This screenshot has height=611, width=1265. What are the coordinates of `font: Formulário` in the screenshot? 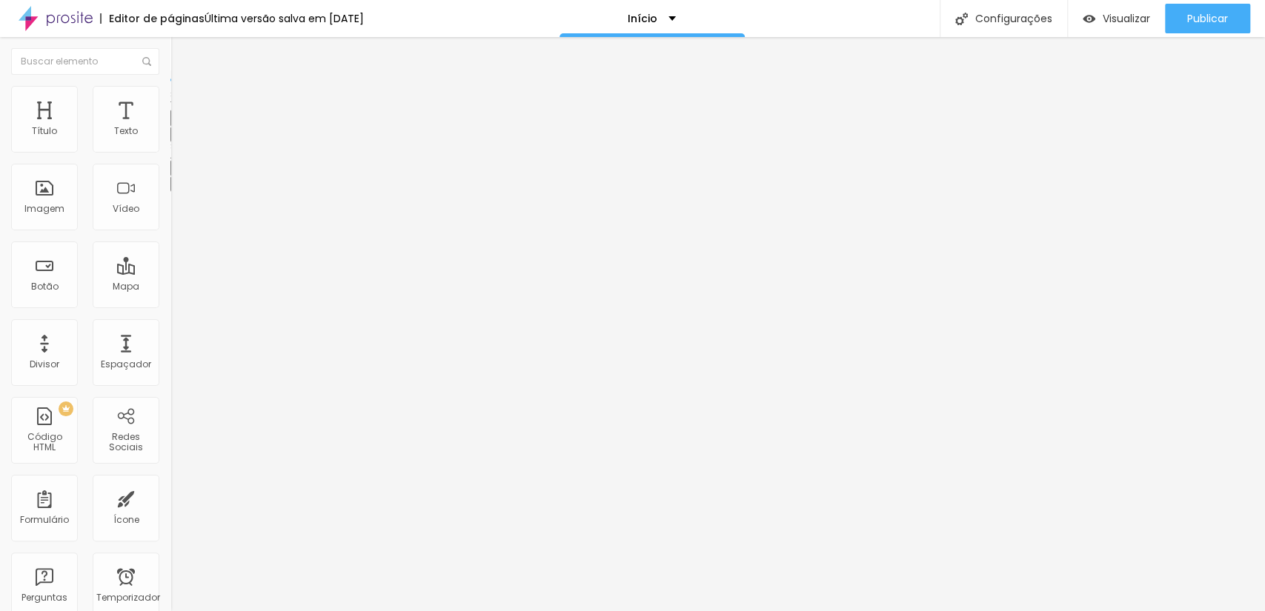 It's located at (44, 520).